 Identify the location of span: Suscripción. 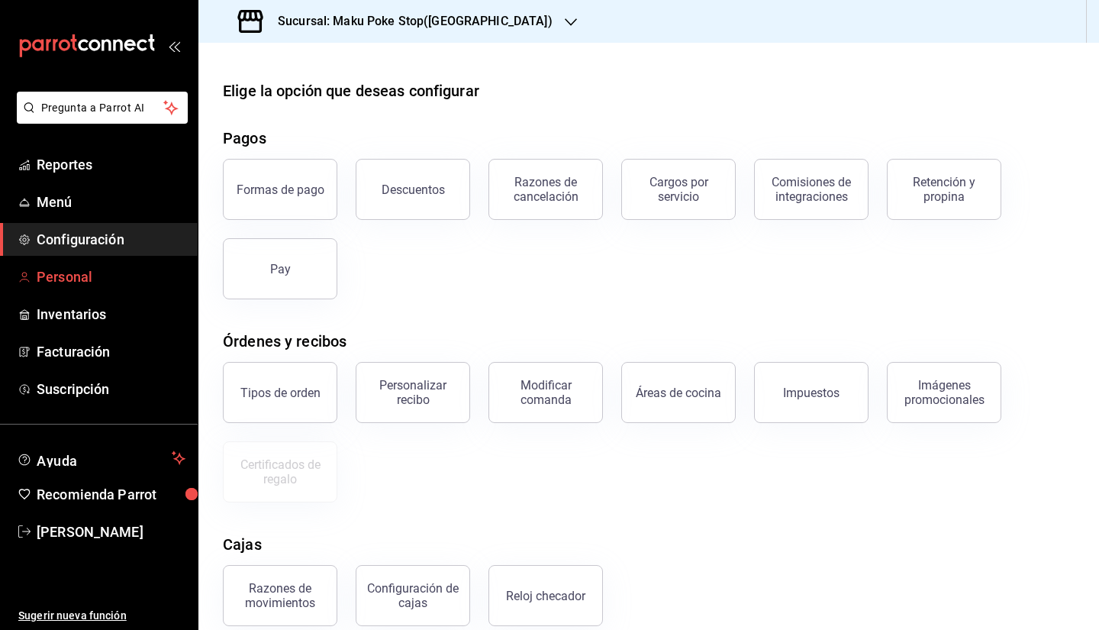
(111, 388).